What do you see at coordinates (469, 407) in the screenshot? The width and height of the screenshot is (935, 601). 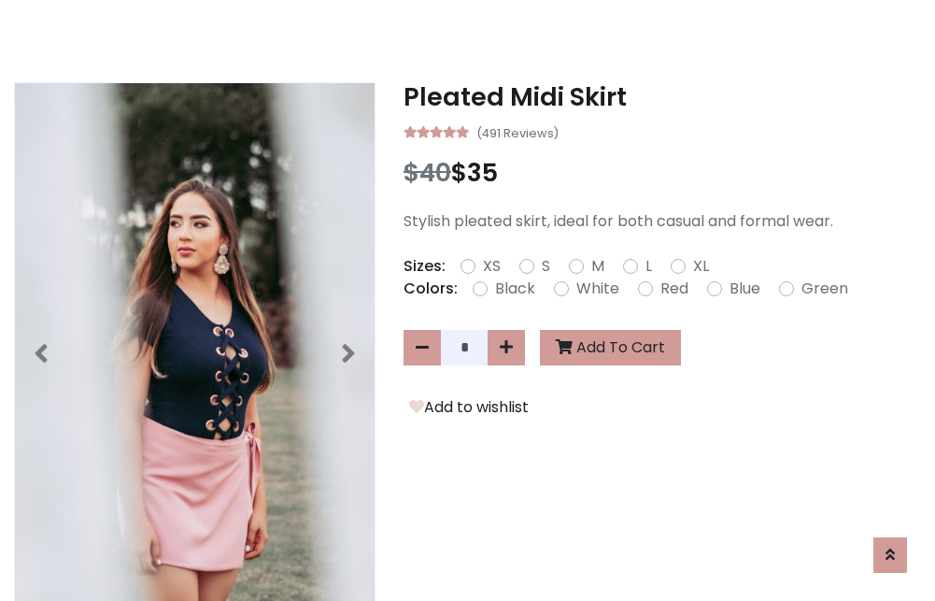 I see `button: Add to wishlist` at bounding box center [469, 407].